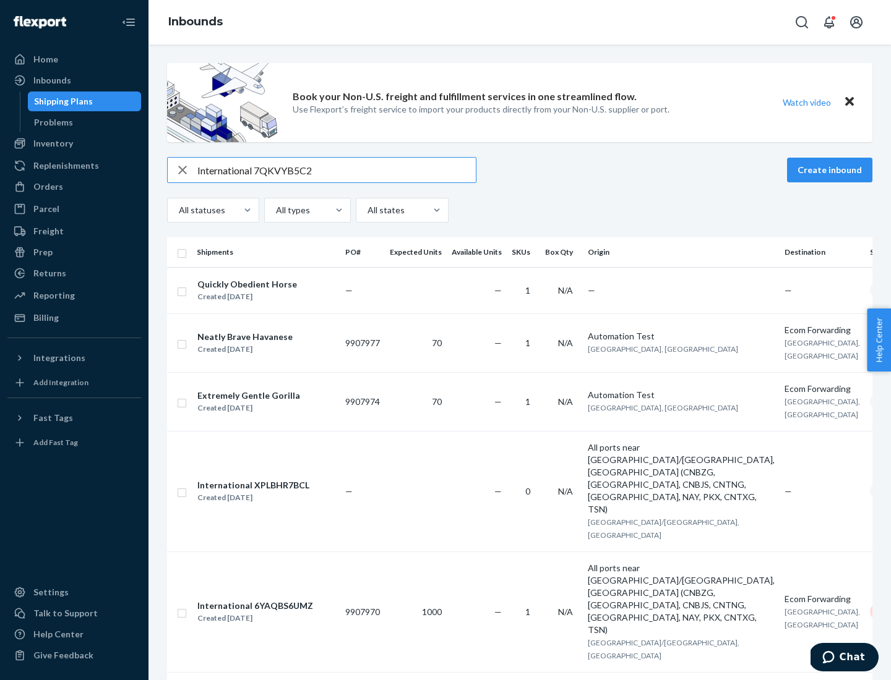 This screenshot has height=680, width=891. I want to click on a: Reporting, so click(74, 296).